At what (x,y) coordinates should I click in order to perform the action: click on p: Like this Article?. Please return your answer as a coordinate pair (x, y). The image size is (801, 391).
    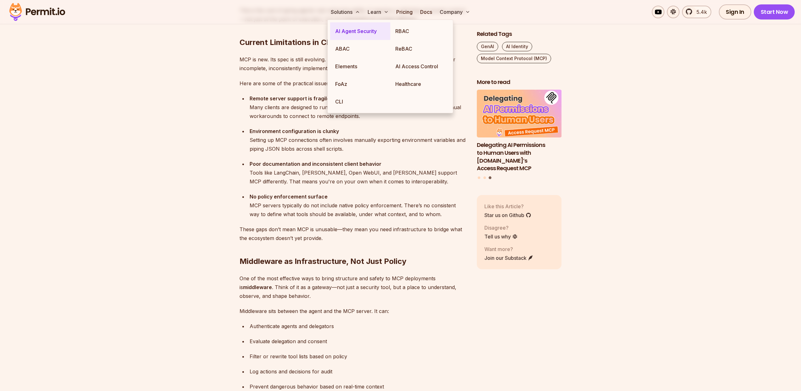
    Looking at the image, I should click on (508, 207).